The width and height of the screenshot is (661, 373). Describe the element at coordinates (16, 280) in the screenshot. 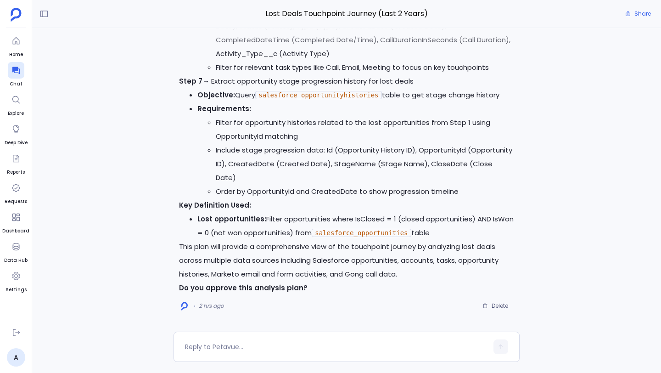

I see `a: Settings` at that location.